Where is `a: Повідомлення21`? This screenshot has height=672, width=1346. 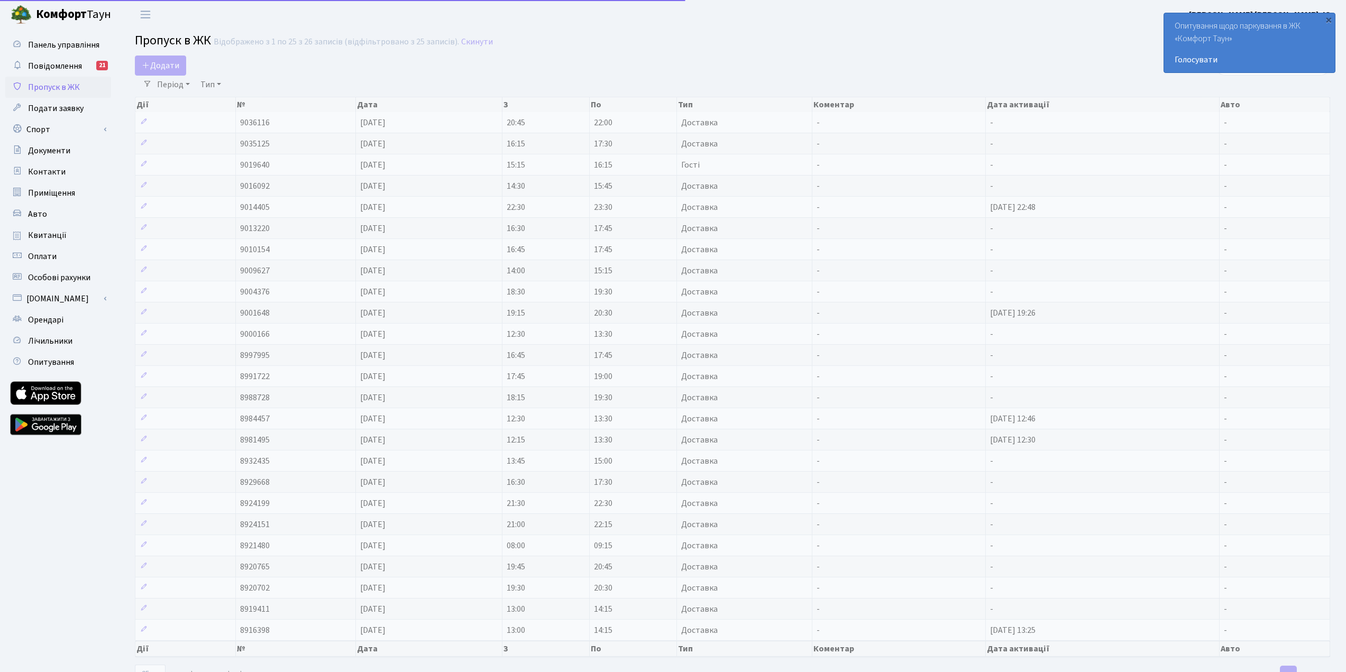 a: Повідомлення21 is located at coordinates (58, 66).